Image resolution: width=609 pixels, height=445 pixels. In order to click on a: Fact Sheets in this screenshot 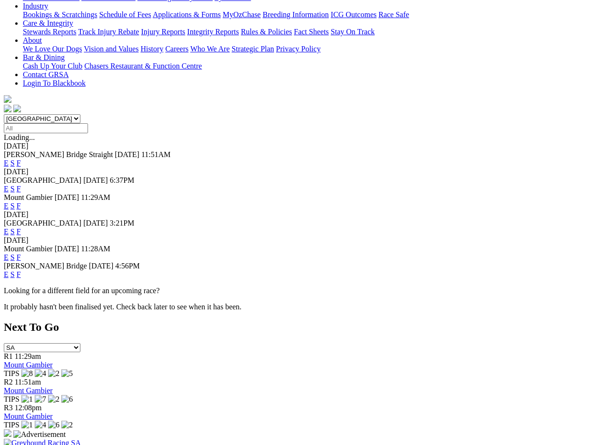, I will do `click(311, 31)`.